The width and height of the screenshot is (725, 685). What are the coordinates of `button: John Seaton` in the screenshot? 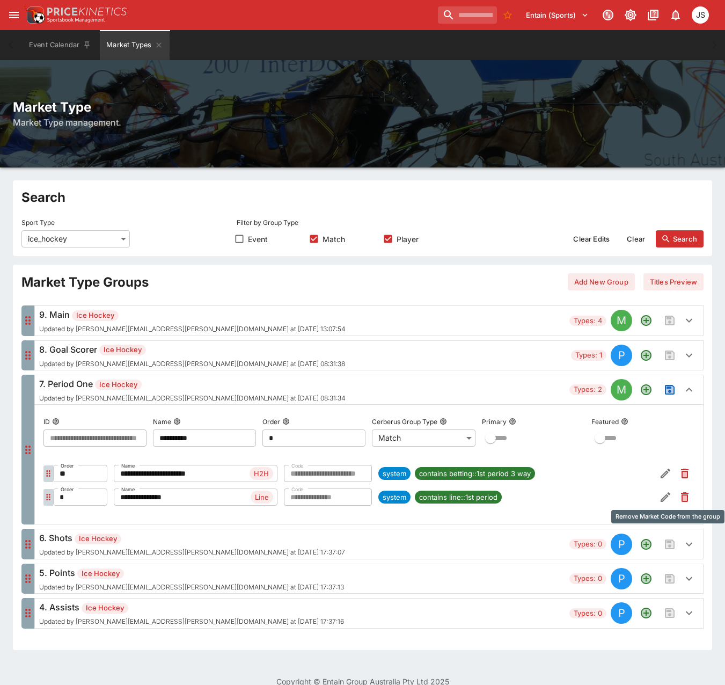 It's located at (701, 15).